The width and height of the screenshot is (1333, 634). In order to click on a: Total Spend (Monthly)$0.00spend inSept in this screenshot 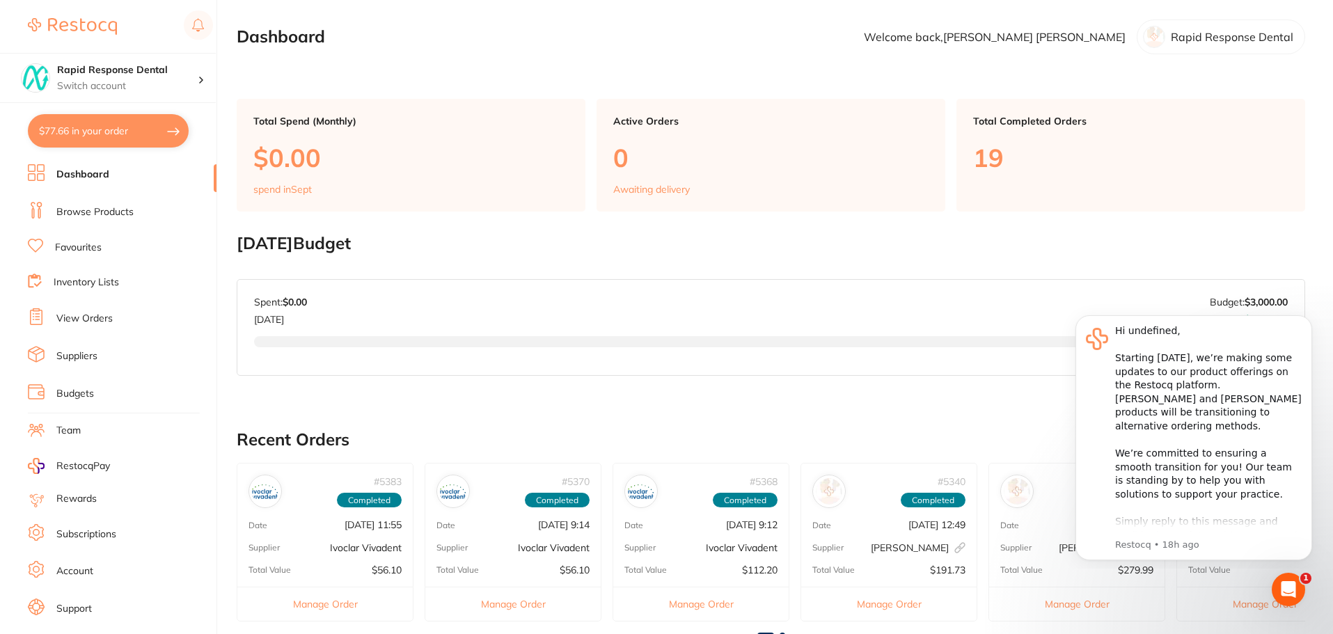, I will do `click(411, 155)`.